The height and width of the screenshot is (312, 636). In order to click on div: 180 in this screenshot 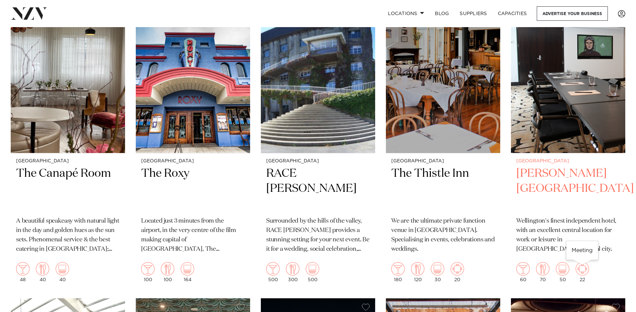, I will do `click(398, 272)`.